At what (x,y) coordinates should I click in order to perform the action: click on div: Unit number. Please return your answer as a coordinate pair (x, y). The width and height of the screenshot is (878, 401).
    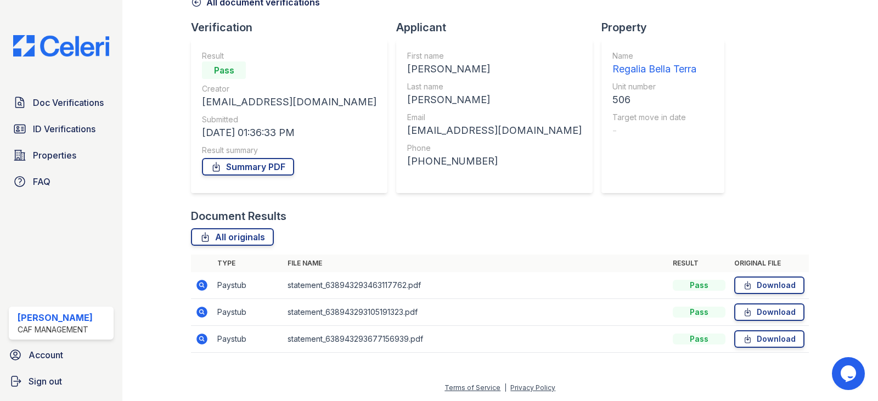
    Looking at the image, I should click on (654, 87).